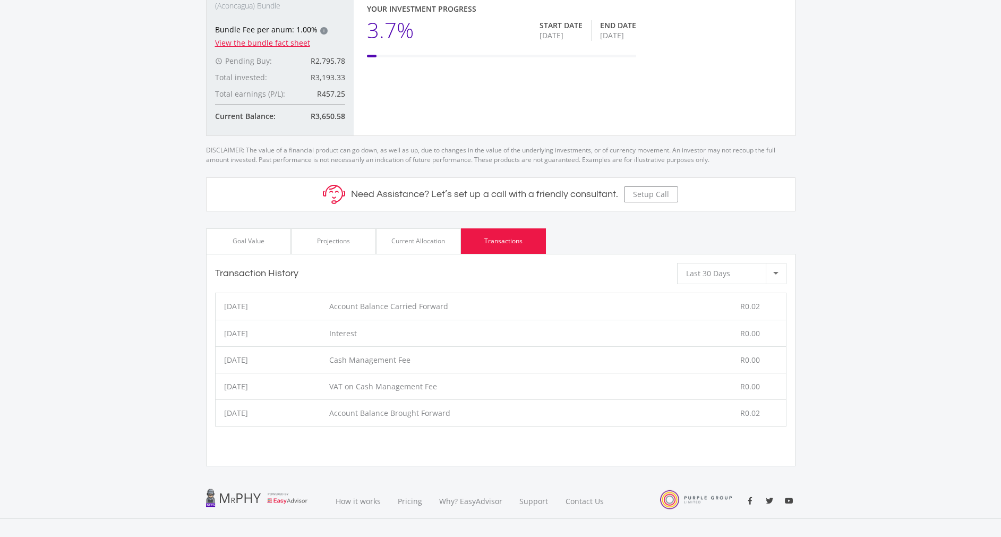 This screenshot has width=1001, height=537. Describe the element at coordinates (418, 241) in the screenshot. I see `div: Current Allocation` at that location.